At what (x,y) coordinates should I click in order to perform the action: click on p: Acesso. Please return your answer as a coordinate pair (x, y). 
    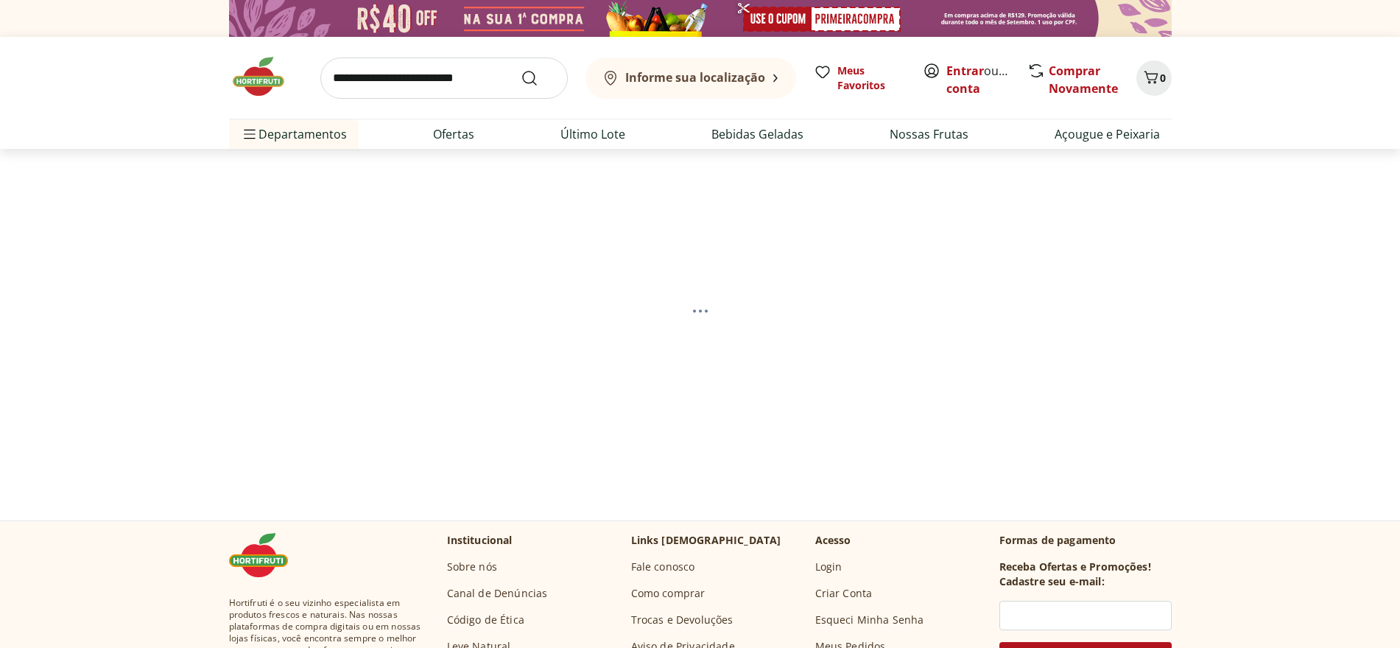
    Looking at the image, I should click on (833, 540).